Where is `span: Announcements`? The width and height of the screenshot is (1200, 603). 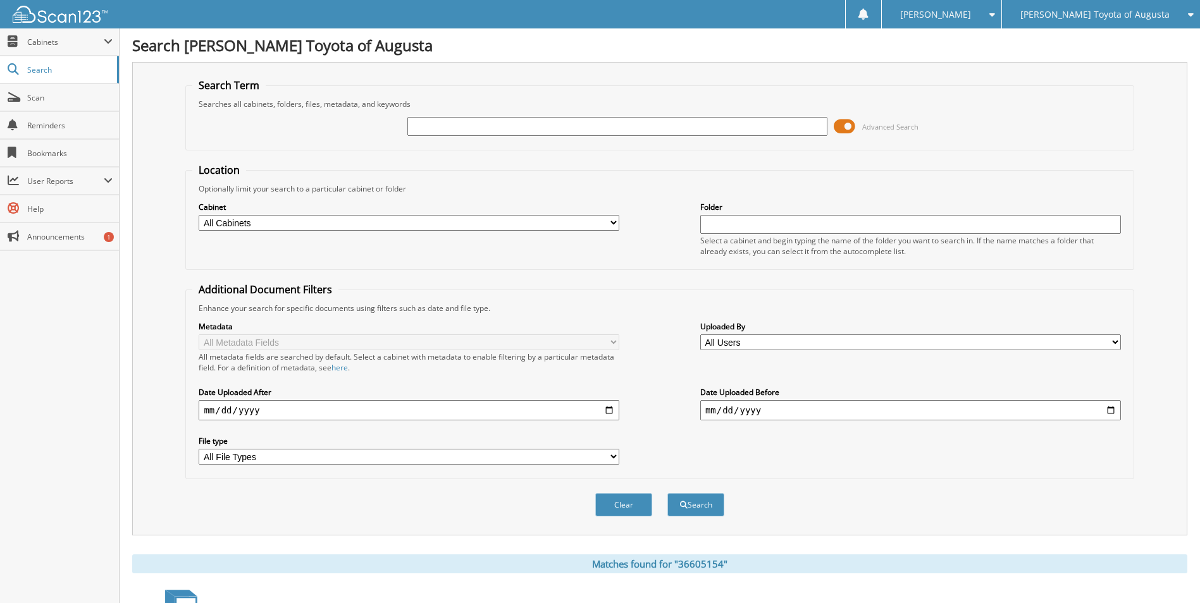
span: Announcements is located at coordinates (70, 237).